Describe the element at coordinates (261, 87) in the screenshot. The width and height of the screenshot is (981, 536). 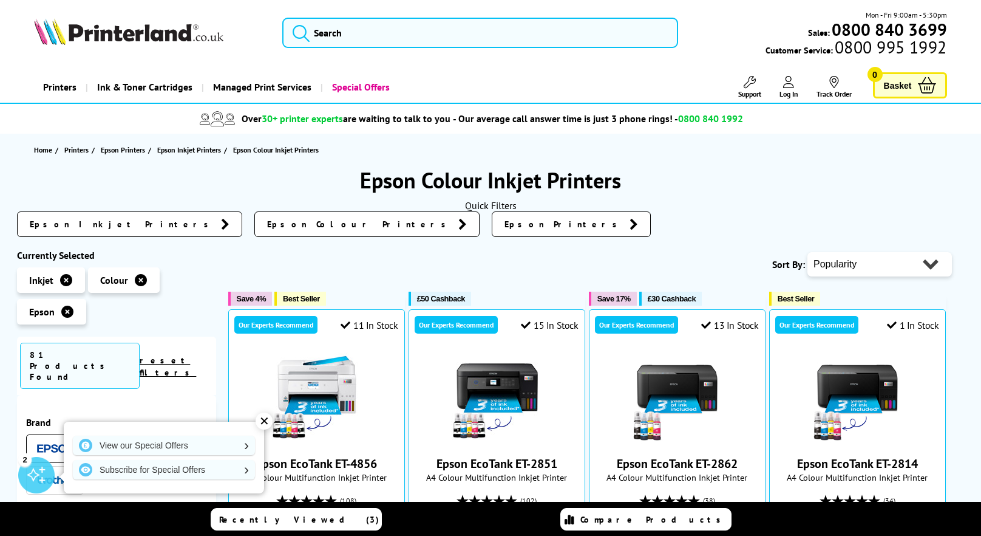
I see `a: Managed Print Services` at that location.